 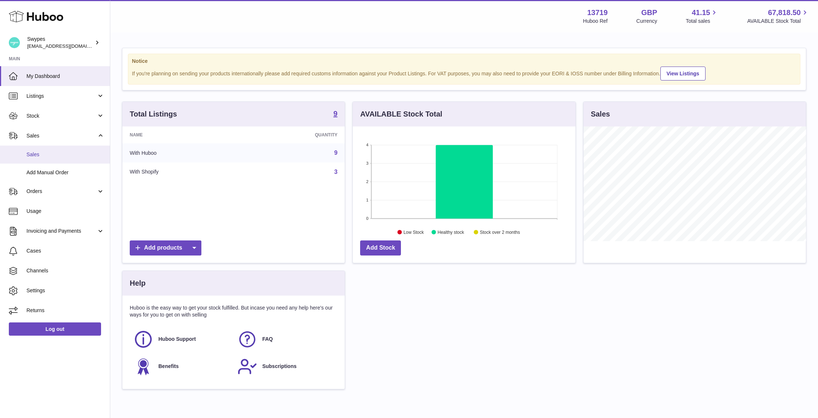 What do you see at coordinates (182, 153) in the screenshot?
I see `td: With Huboo` at bounding box center [182, 153].